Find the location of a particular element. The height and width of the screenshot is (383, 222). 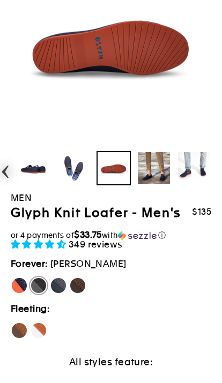

div: or 4 payments of with is located at coordinates (111, 235).